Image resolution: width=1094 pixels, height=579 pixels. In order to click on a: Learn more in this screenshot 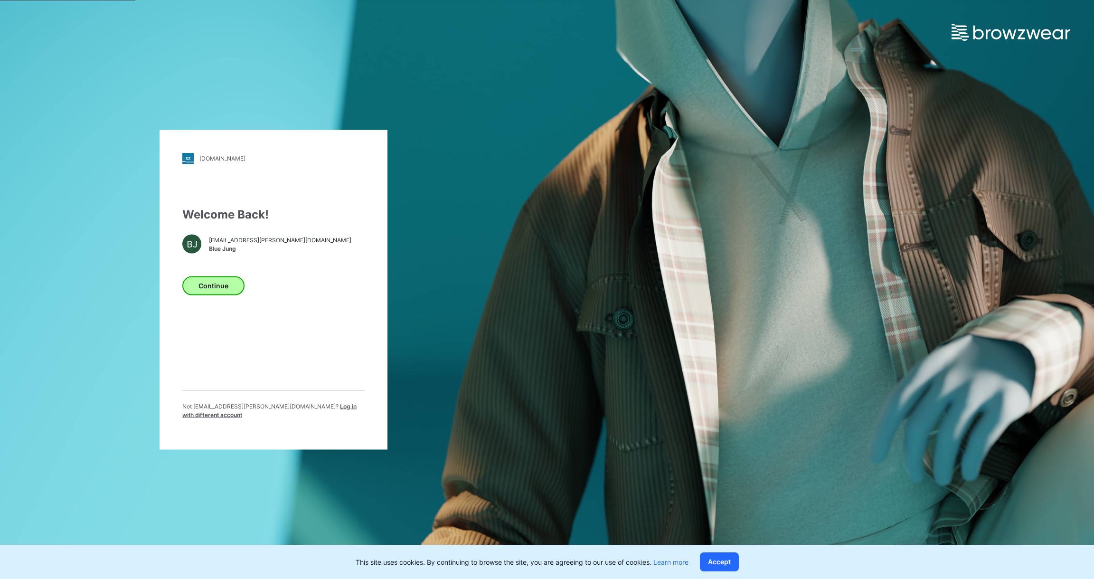, I will do `click(671, 562)`.